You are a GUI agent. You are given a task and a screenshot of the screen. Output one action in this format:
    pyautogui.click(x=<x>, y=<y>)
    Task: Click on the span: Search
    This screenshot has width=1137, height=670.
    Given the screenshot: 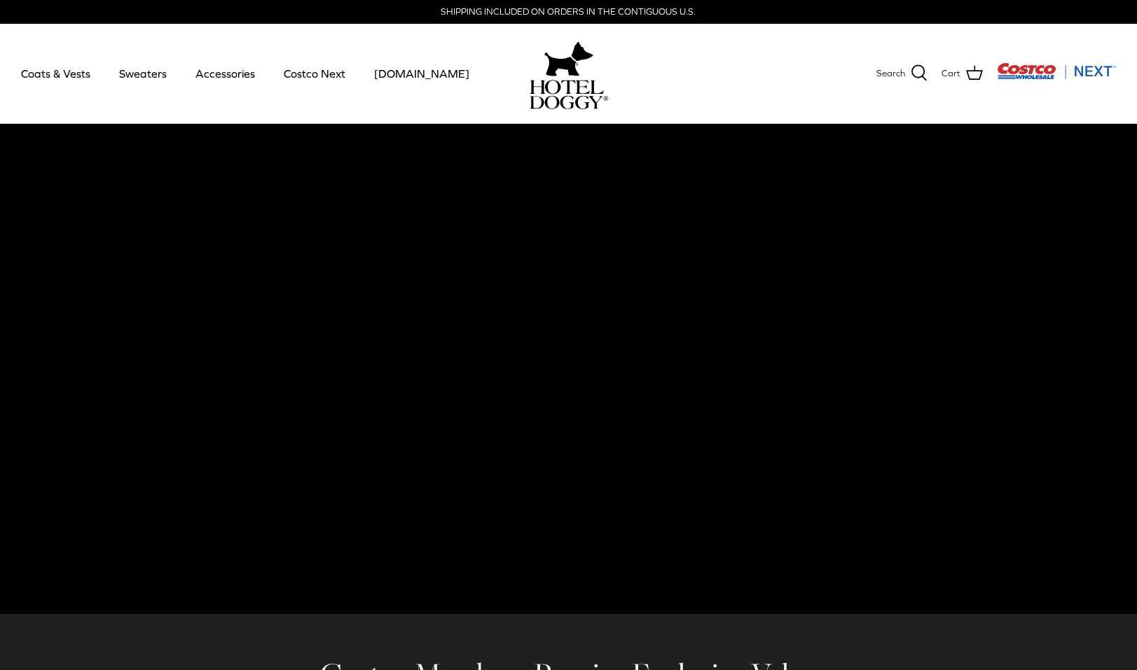 What is the action you would take?
    pyautogui.click(x=890, y=74)
    